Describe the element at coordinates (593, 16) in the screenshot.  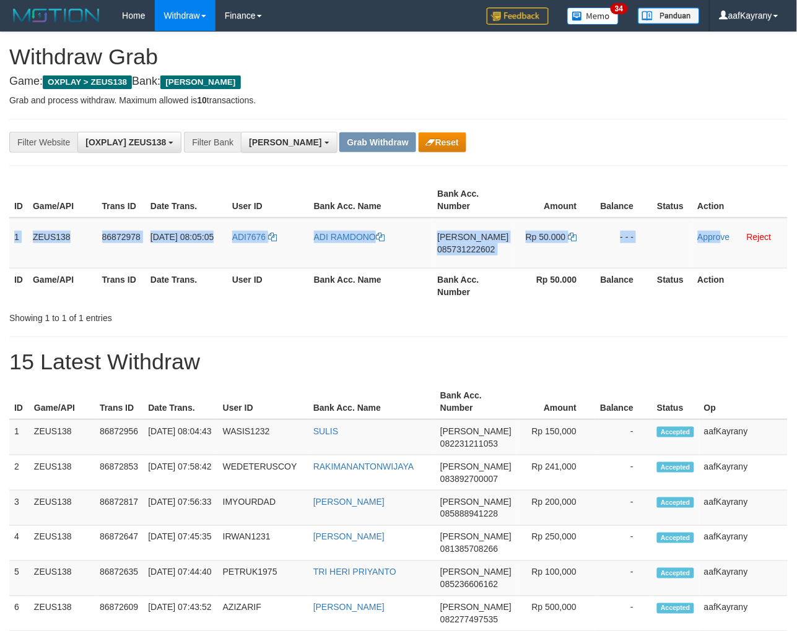
I see `img: Button%20Memo.svg` at that location.